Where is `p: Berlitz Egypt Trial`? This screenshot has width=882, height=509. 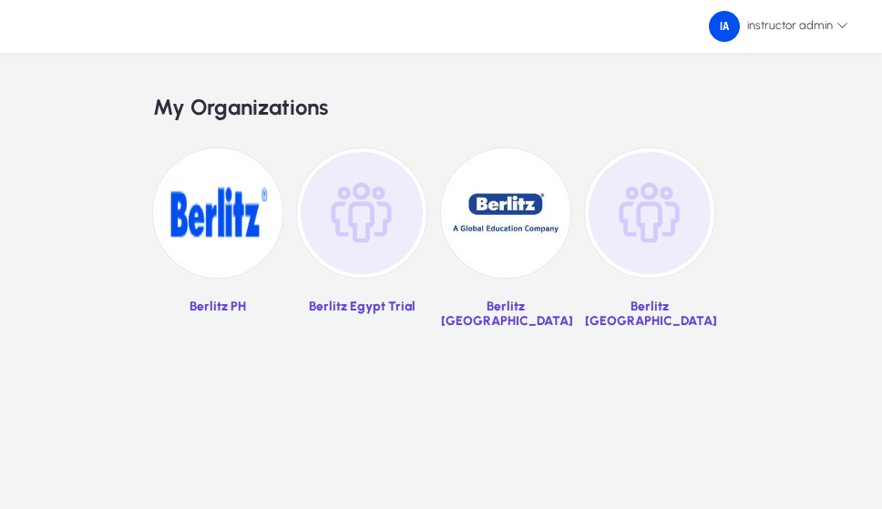 p: Berlitz Egypt Trial is located at coordinates (362, 307).